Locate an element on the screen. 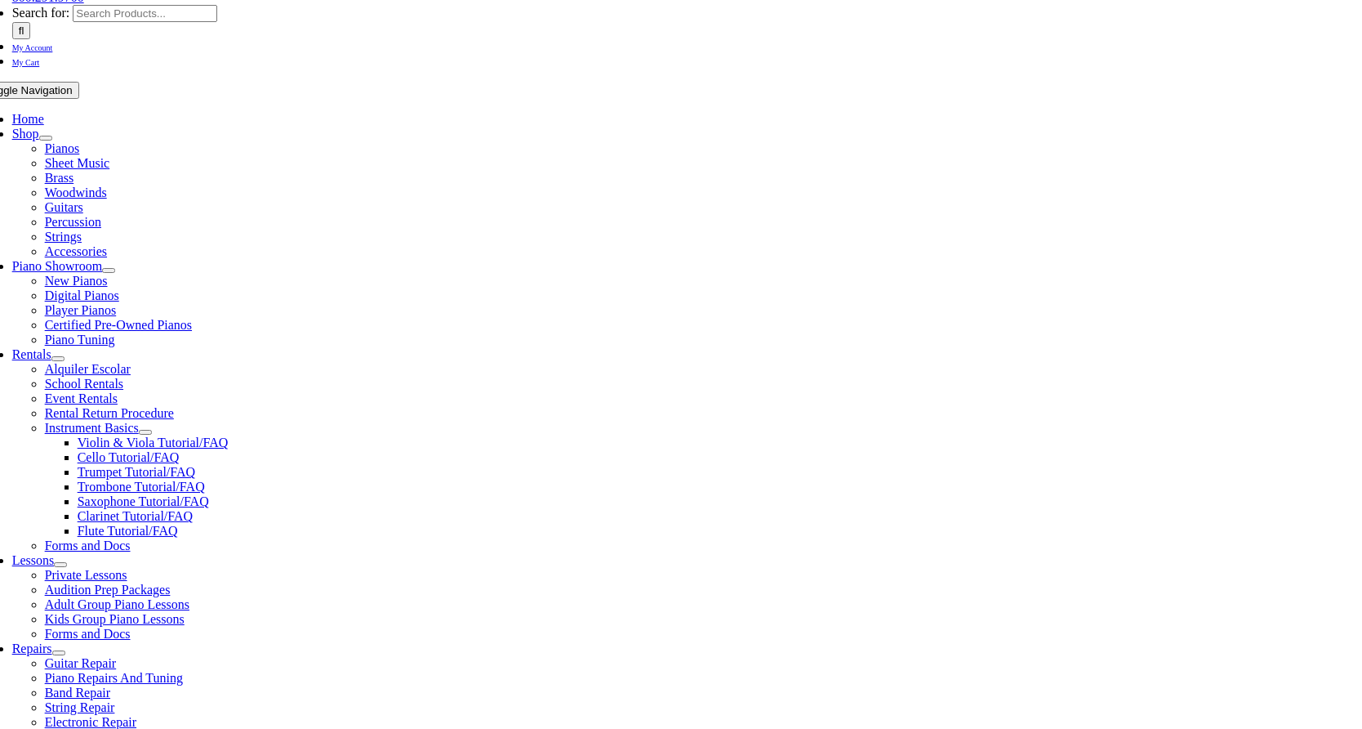 This screenshot has height=729, width=1362. span: New Pianos is located at coordinates (76, 280).